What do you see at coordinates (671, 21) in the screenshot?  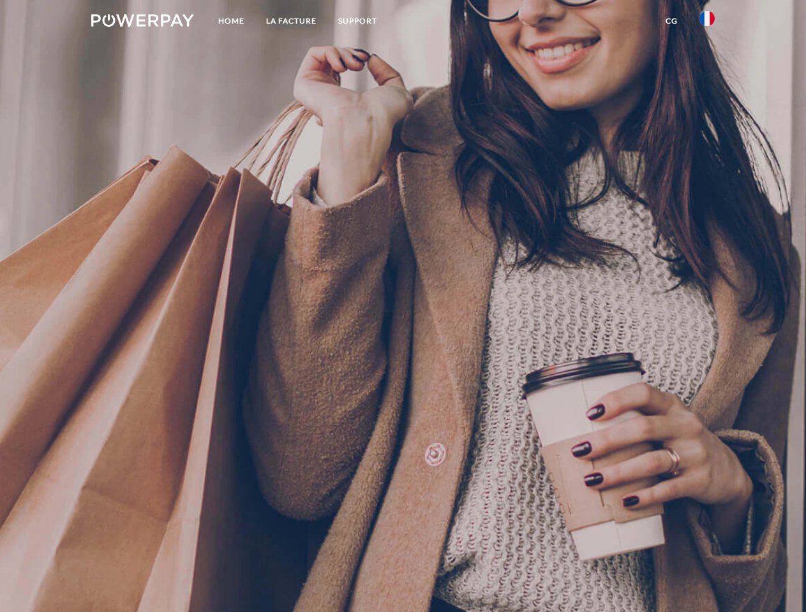 I see `a: CG` at bounding box center [671, 21].